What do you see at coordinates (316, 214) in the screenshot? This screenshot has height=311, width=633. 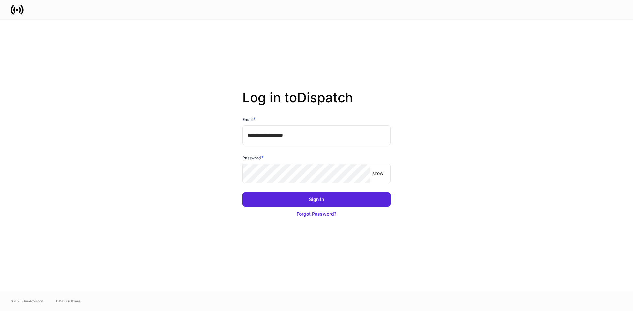 I see `div: Forgot Password?` at bounding box center [316, 214].